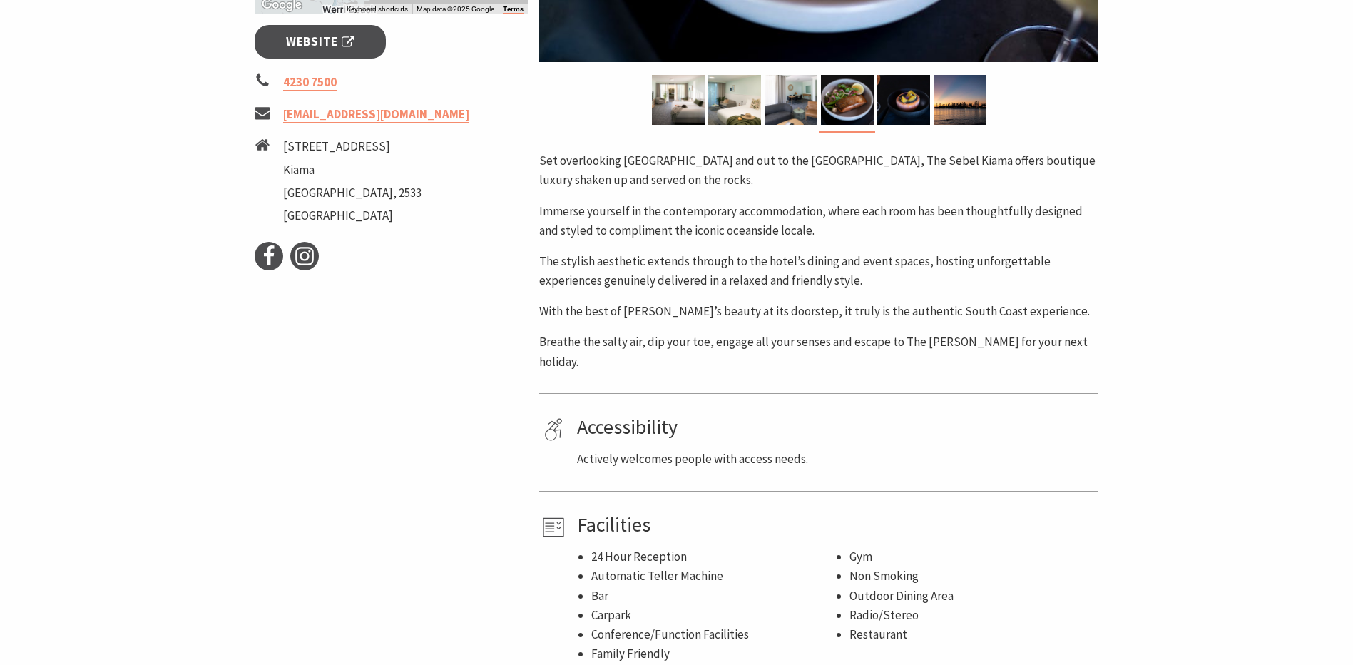 The width and height of the screenshot is (1353, 665). What do you see at coordinates (835, 427) in the screenshot?
I see `h4: Accessibility` at bounding box center [835, 427].